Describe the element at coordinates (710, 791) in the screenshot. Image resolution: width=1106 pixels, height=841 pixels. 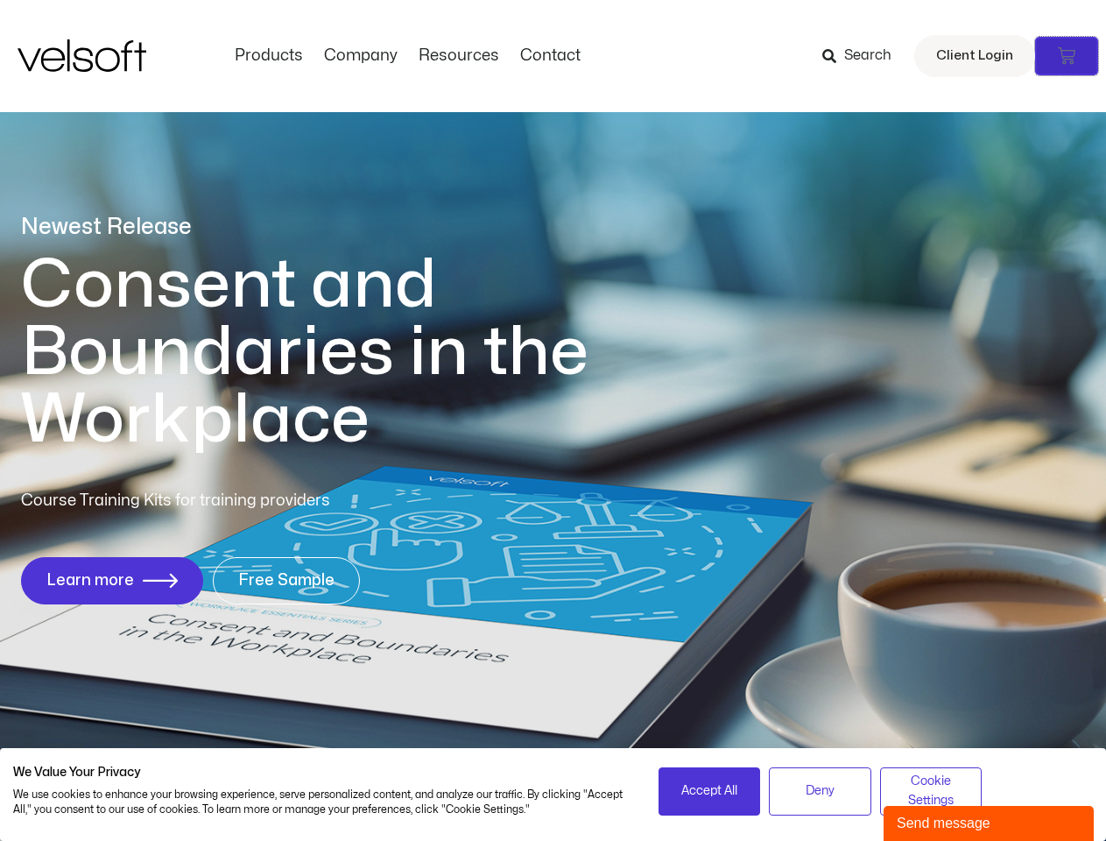
I see `span: Accept All` at that location.